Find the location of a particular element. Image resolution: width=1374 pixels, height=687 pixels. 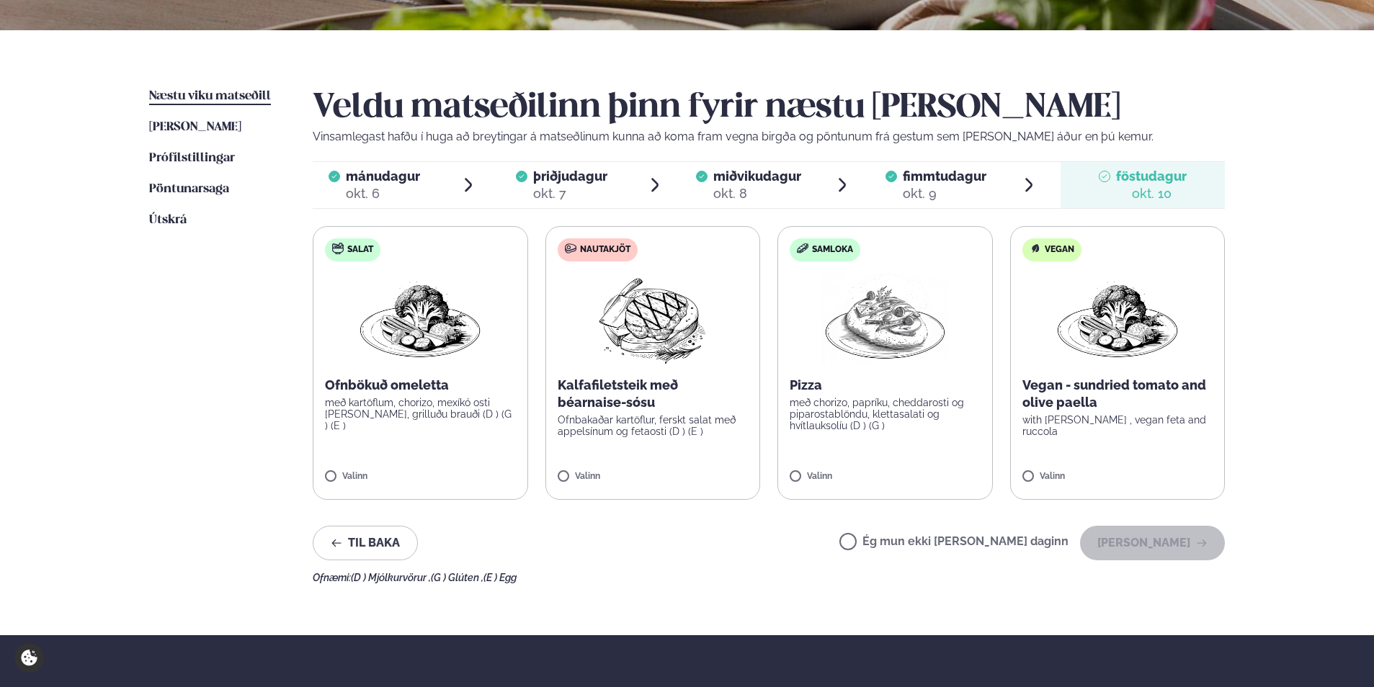

span: Útskrá is located at coordinates (168, 220).